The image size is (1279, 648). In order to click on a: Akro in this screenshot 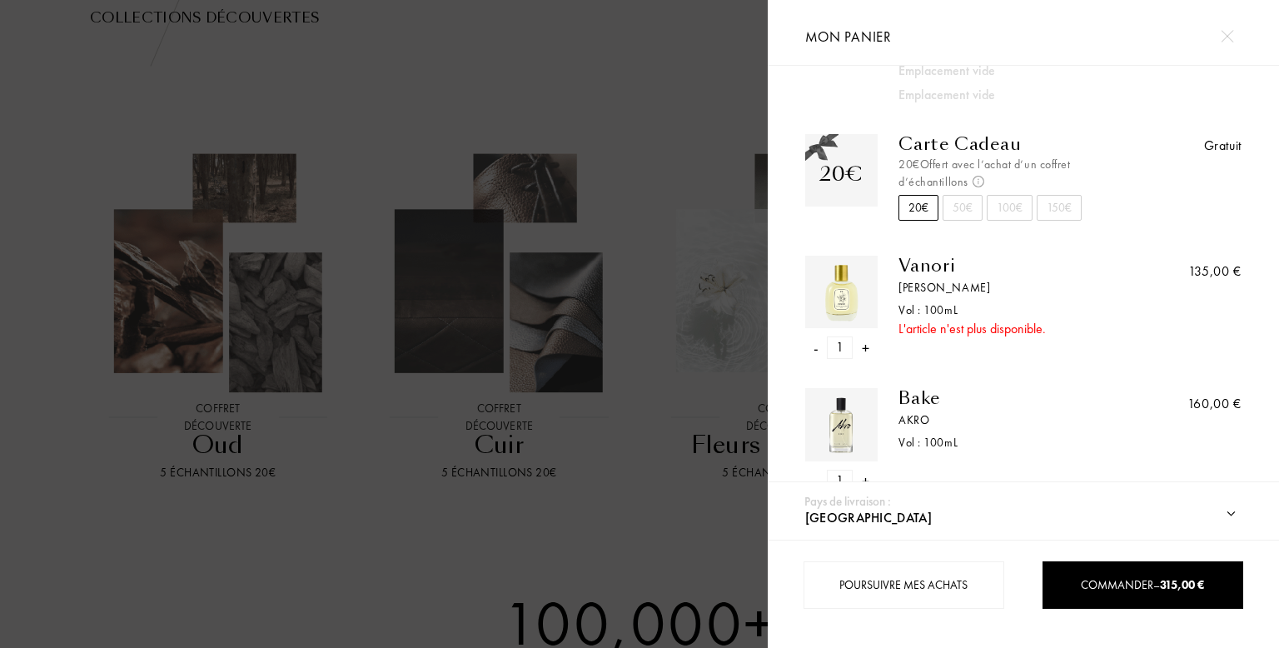, I will do `click(1015, 420)`.